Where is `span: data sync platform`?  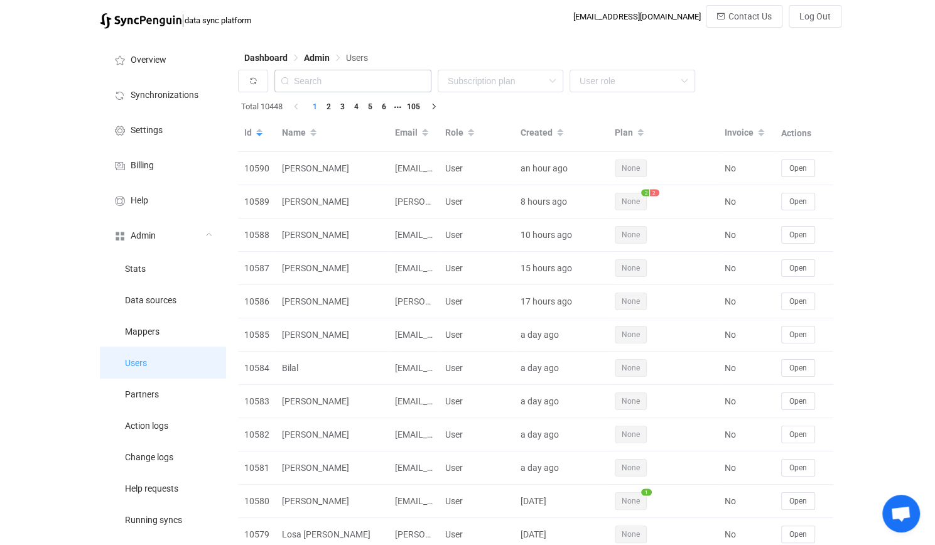 span: data sync platform is located at coordinates (218, 20).